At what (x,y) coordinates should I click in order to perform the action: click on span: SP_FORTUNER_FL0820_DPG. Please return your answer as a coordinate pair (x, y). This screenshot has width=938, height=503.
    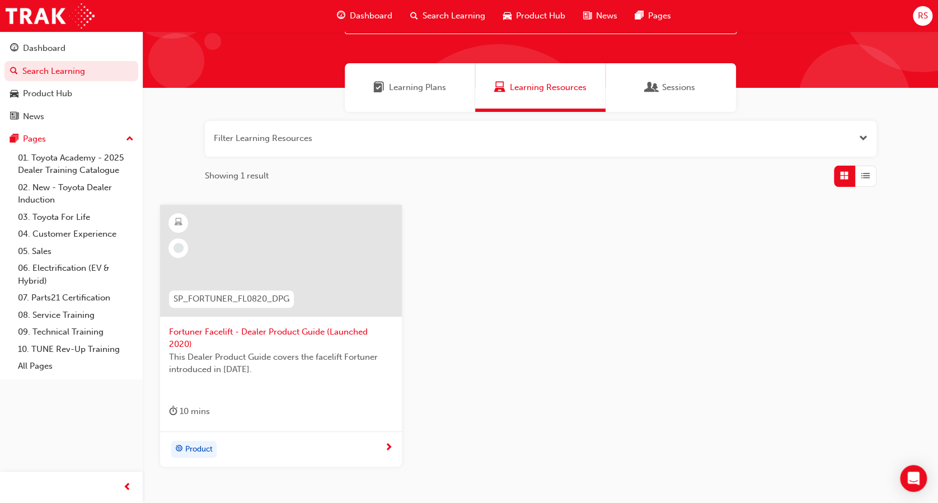
    Looking at the image, I should click on (231, 299).